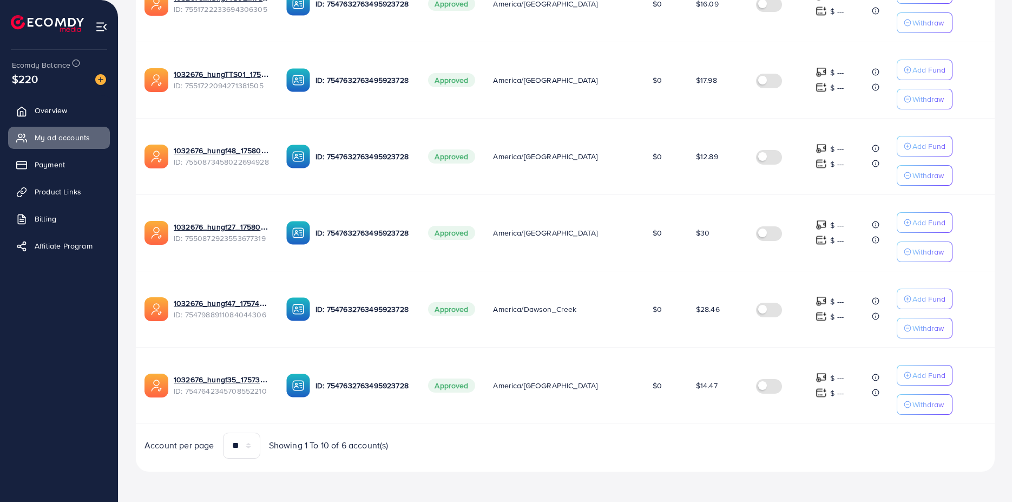 Image resolution: width=1012 pixels, height=502 pixels. Describe the element at coordinates (41, 65) in the screenshot. I see `span: Ecomdy Balance` at that location.